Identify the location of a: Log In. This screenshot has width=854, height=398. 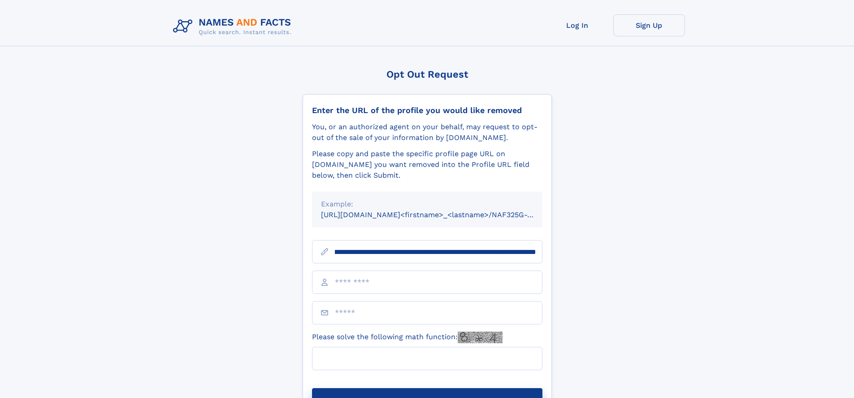
(578, 25).